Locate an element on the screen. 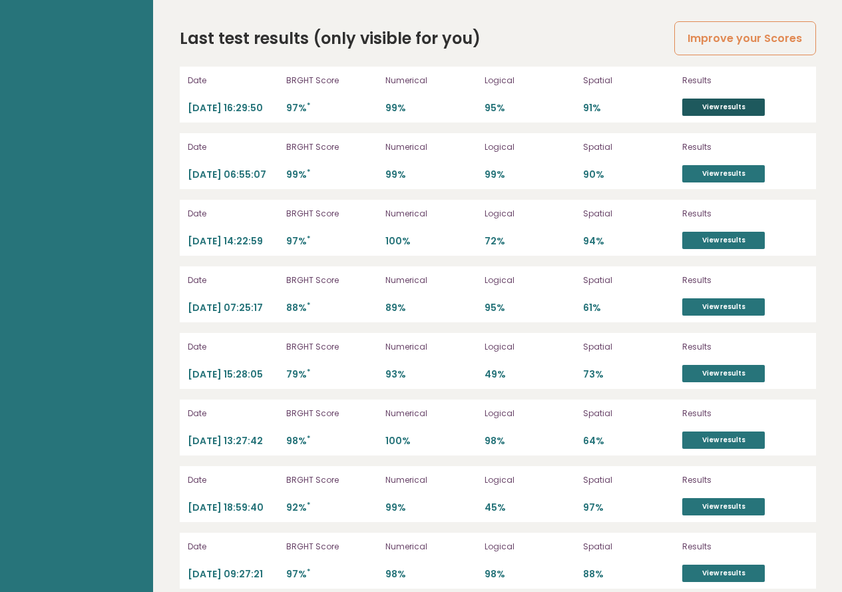 Image resolution: width=842 pixels, height=592 pixels. p: 49% is located at coordinates (530, 374).